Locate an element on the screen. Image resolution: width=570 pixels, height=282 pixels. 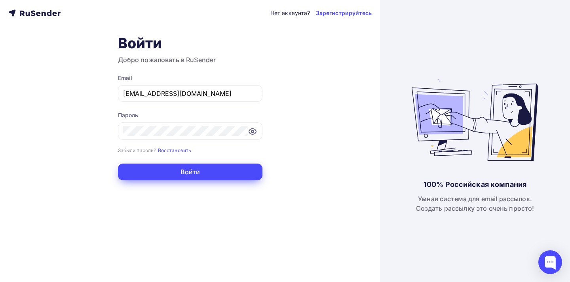
button: Войти is located at coordinates (190, 172).